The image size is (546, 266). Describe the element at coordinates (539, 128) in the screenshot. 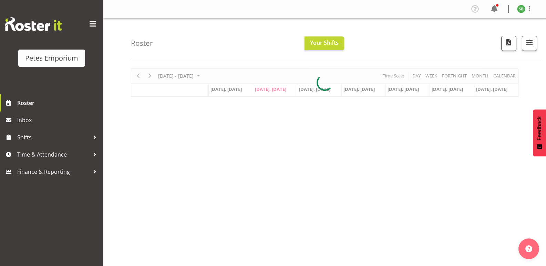

I see `span: Feedback` at that location.